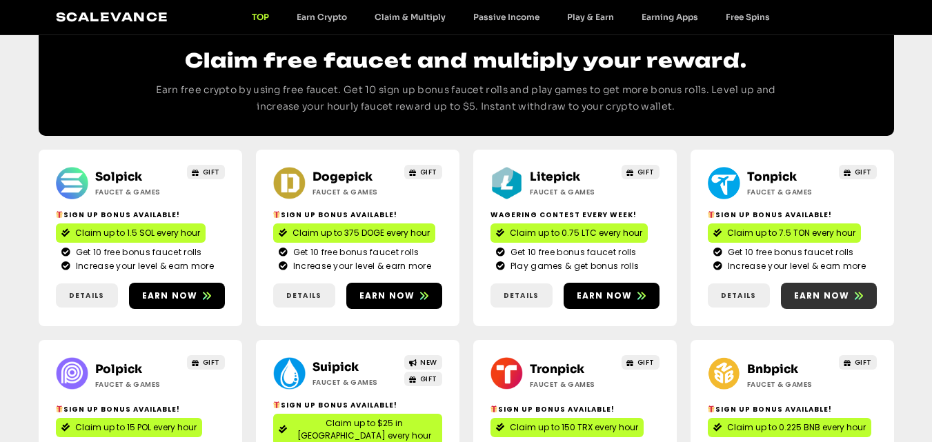 Image resolution: width=932 pixels, height=442 pixels. I want to click on span: Claim up to 7.5 TON every hour, so click(791, 233).